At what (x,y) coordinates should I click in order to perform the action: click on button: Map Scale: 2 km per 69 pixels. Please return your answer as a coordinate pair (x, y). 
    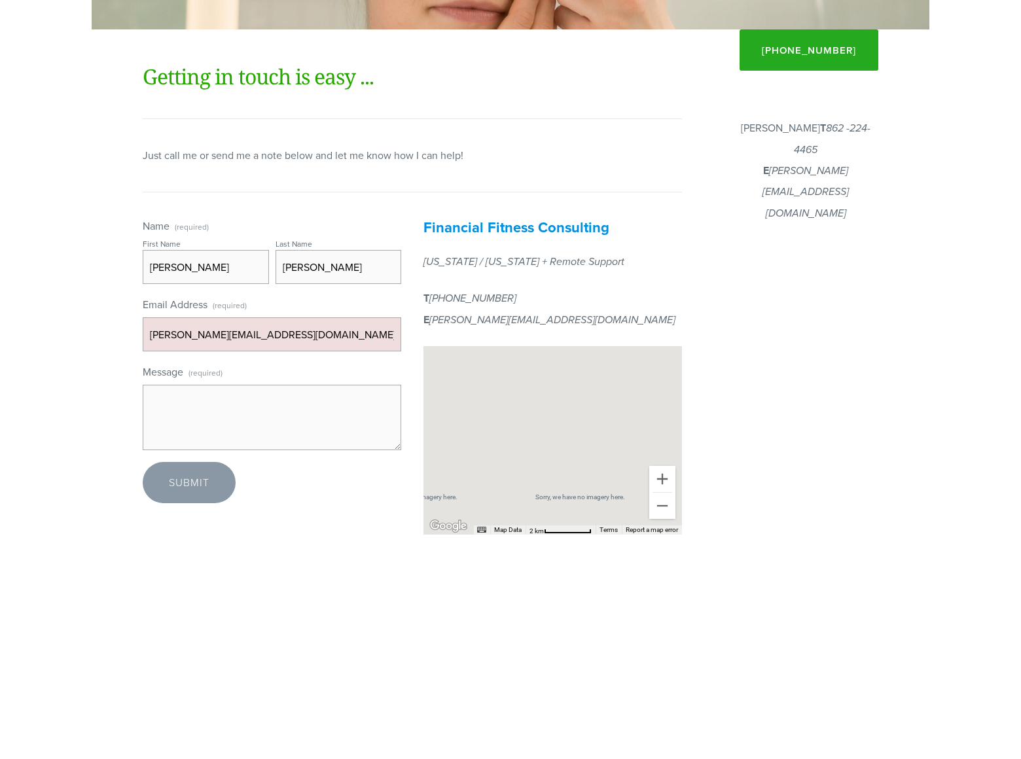
    Looking at the image, I should click on (560, 530).